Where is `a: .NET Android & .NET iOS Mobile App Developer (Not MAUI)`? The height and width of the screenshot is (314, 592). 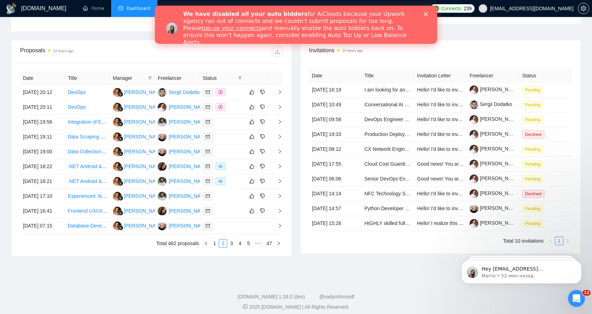 a: .NET Android & .NET iOS Mobile App Developer (Not MAUI) is located at coordinates (134, 166).